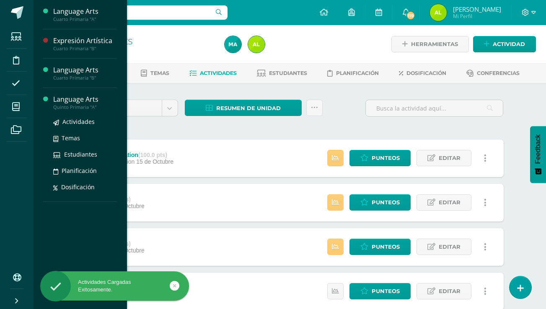 Image resolution: width=546 pixels, height=309 pixels. What do you see at coordinates (233, 44) in the screenshot?
I see `img: 35c103483f50a0d8d9909155e3ecc53e.png` at bounding box center [233, 44].